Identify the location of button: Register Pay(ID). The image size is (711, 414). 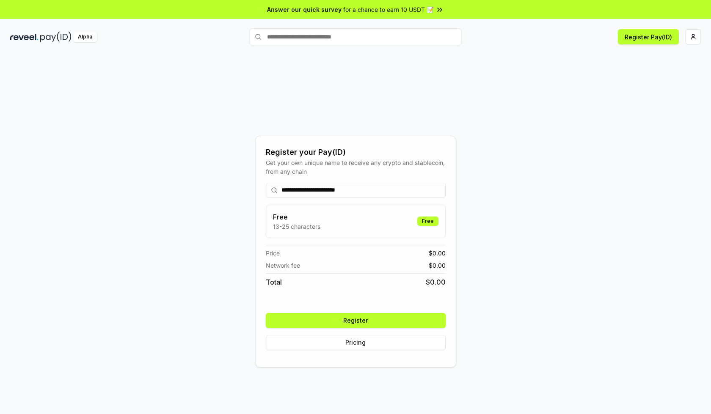
(648, 37).